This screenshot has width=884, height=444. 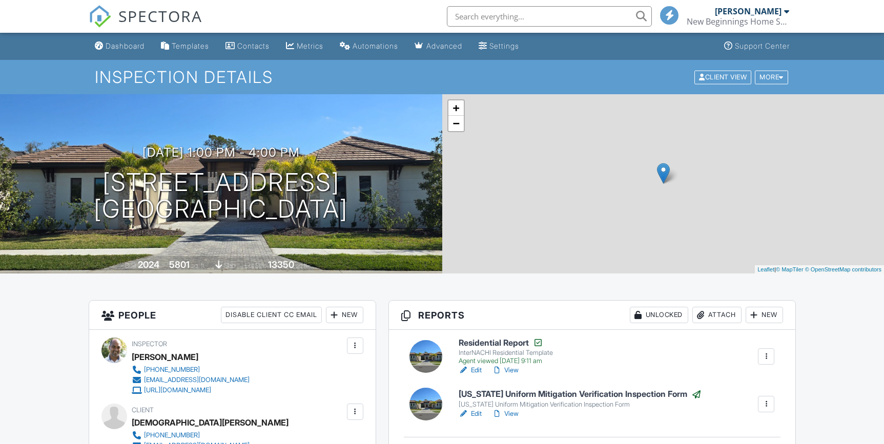 I want to click on div: Unlocked, so click(x=659, y=315).